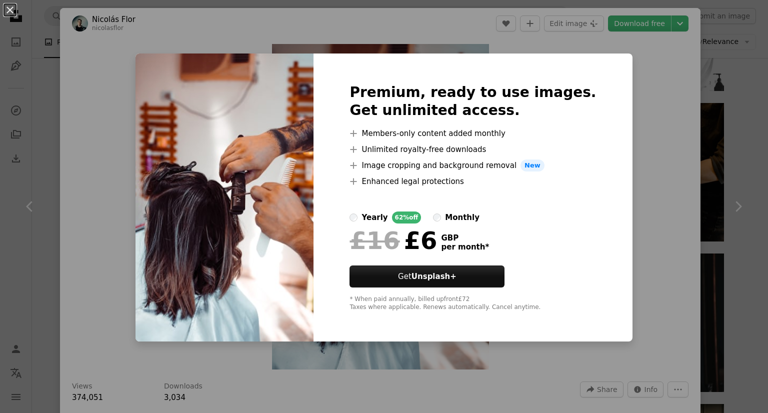  I want to click on span: New, so click(533, 166).